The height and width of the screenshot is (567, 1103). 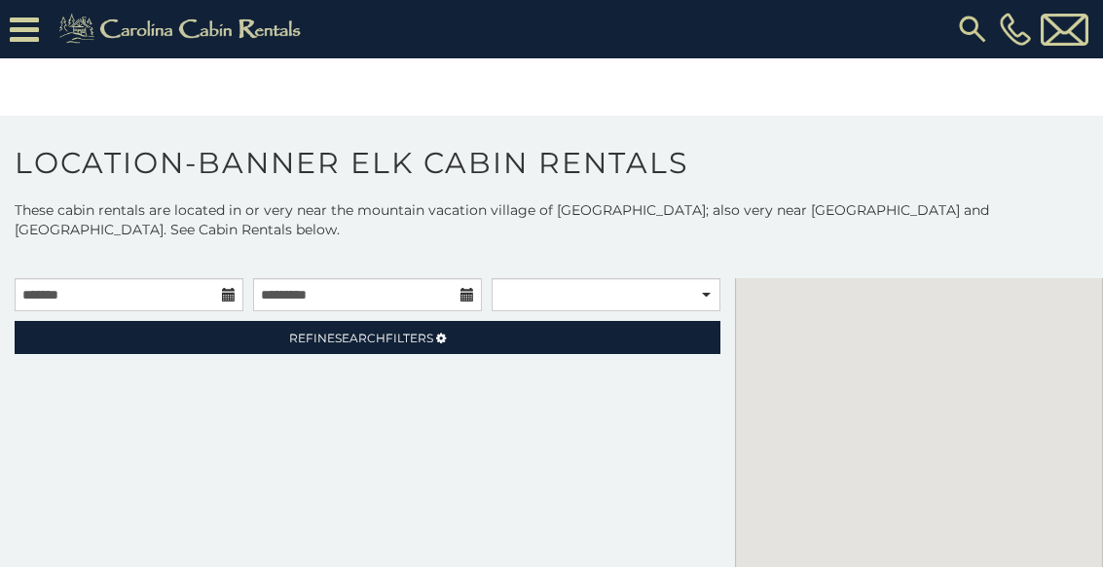 What do you see at coordinates (972, 29) in the screenshot?
I see `img: search-regular.svg` at bounding box center [972, 29].